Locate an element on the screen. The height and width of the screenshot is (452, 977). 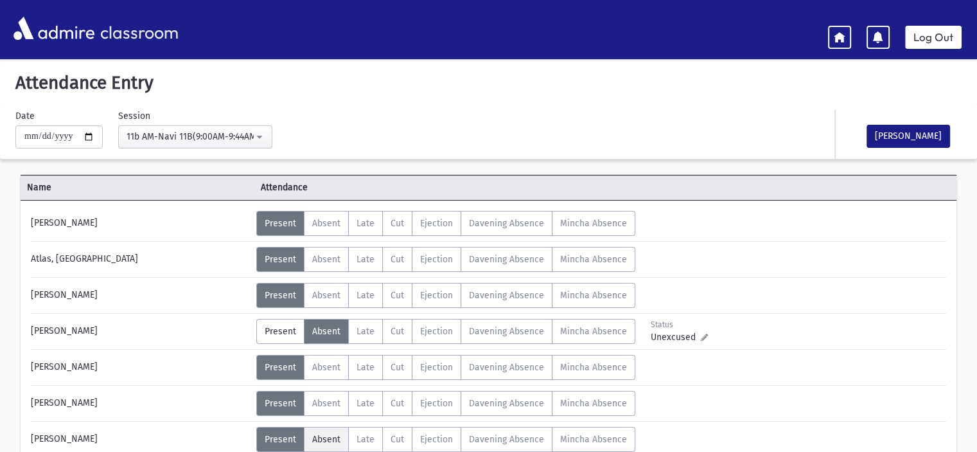
img: AdmirePro is located at coordinates (54, 28).